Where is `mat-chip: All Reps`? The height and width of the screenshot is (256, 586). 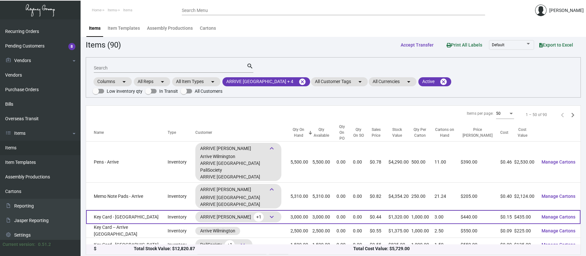
mat-chip: All Reps is located at coordinates (152, 82).